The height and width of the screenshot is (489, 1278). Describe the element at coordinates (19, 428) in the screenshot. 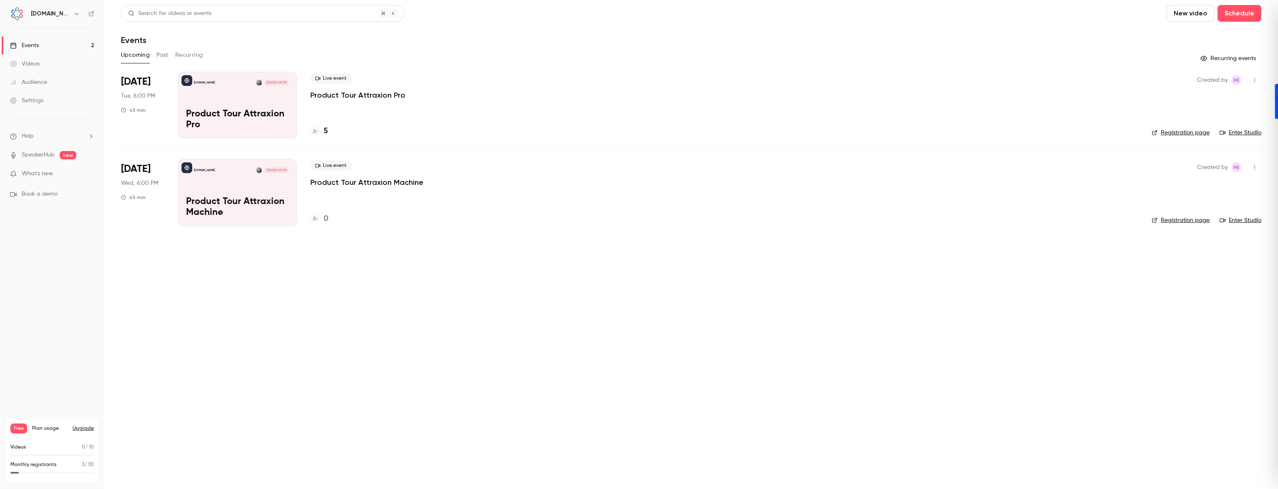

I see `span: Free` at that location.